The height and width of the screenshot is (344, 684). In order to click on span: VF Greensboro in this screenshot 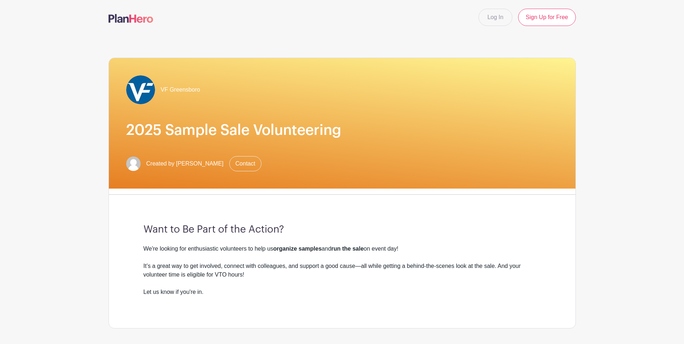, I will do `click(180, 90)`.